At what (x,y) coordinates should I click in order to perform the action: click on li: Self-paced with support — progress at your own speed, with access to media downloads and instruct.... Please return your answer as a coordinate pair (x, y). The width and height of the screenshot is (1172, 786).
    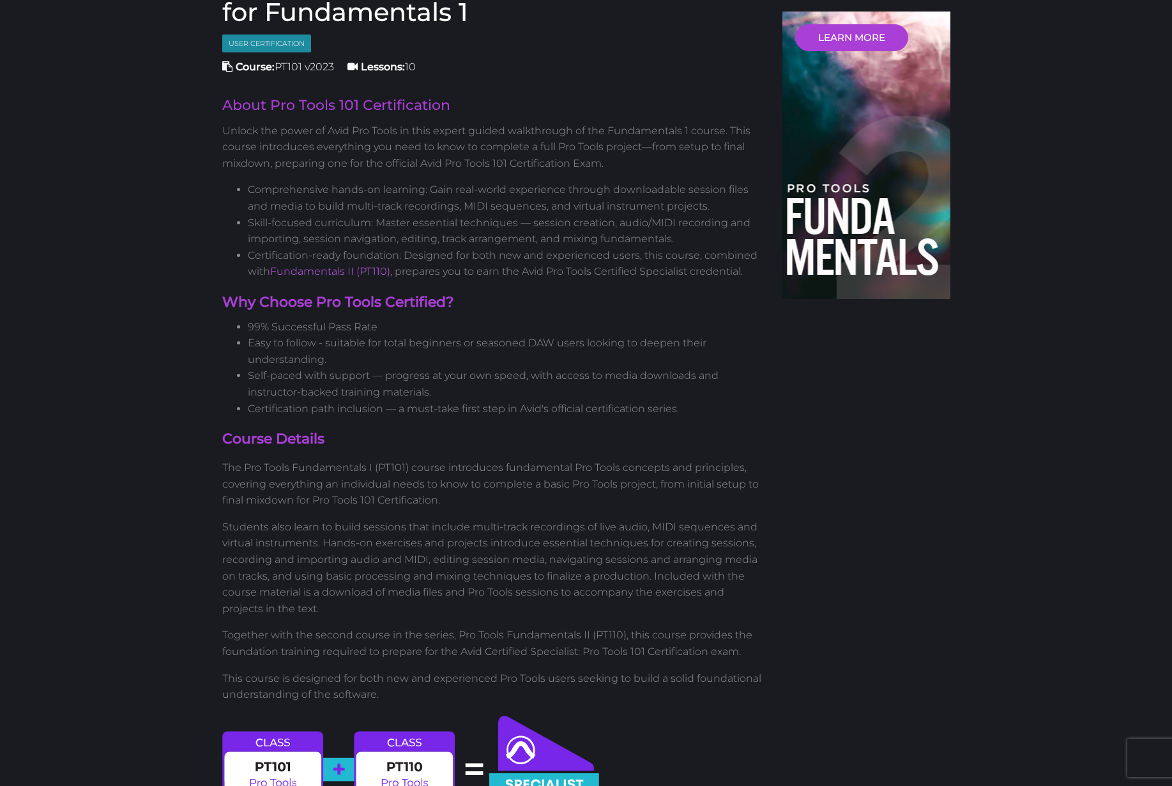
    Looking at the image, I should click on (506, 383).